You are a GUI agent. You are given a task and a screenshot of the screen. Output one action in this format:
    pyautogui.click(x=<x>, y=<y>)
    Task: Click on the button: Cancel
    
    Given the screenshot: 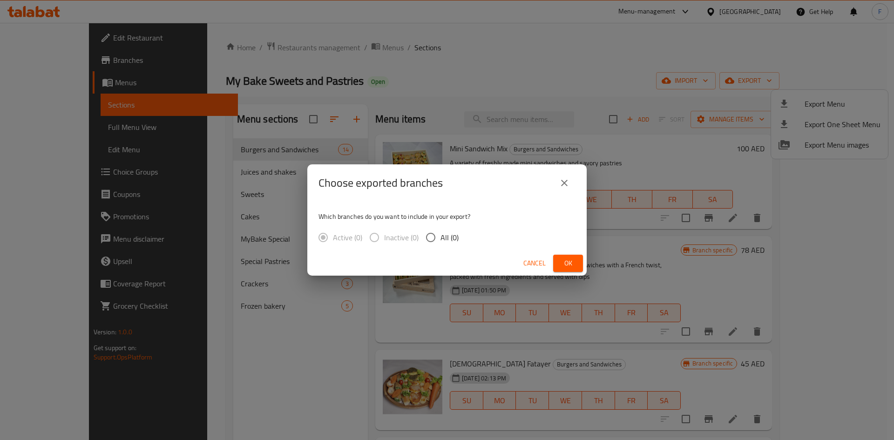 What is the action you would take?
    pyautogui.click(x=535, y=263)
    